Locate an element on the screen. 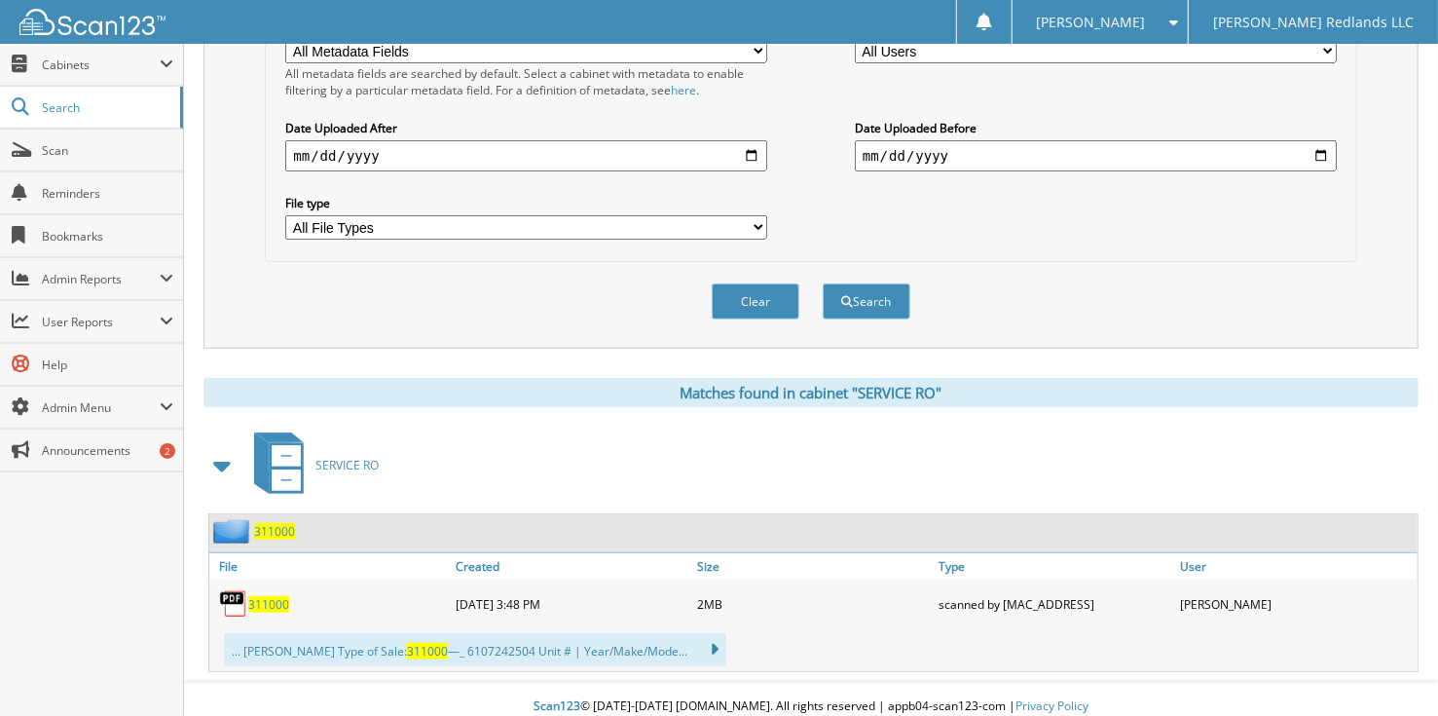 The height and width of the screenshot is (716, 1438). span: Cabinets is located at coordinates (100, 64).